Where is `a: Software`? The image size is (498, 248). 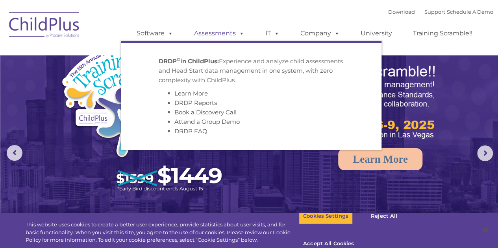
a: Software is located at coordinates (155, 33).